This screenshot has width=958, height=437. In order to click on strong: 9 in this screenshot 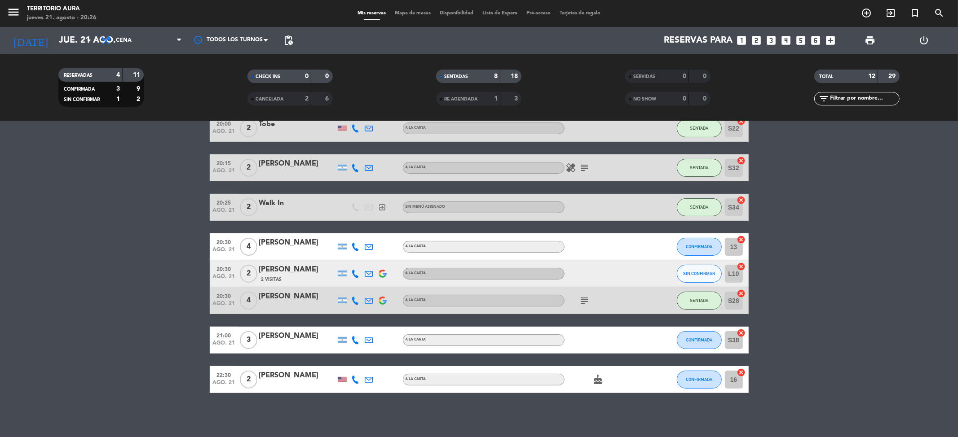, I will do `click(139, 89)`.